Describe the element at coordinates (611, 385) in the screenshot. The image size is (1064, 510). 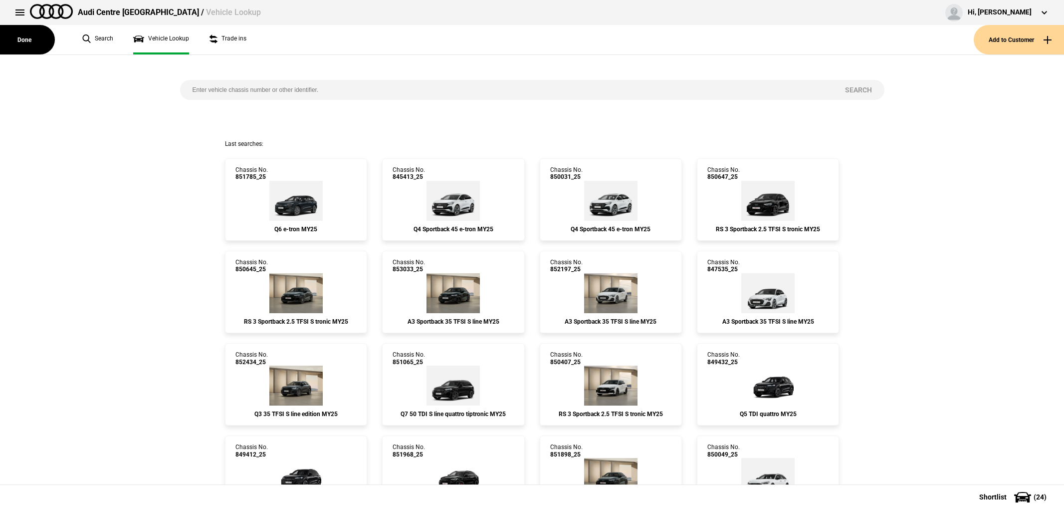
I see `img: Audi_8YFRWY_25_TG_Z9Z9_7TD_WA9_PEJ_5J5_(Nadin:_5J5_7TD_C48_PEJ_S7K_WA9)_ext.png` at that location.